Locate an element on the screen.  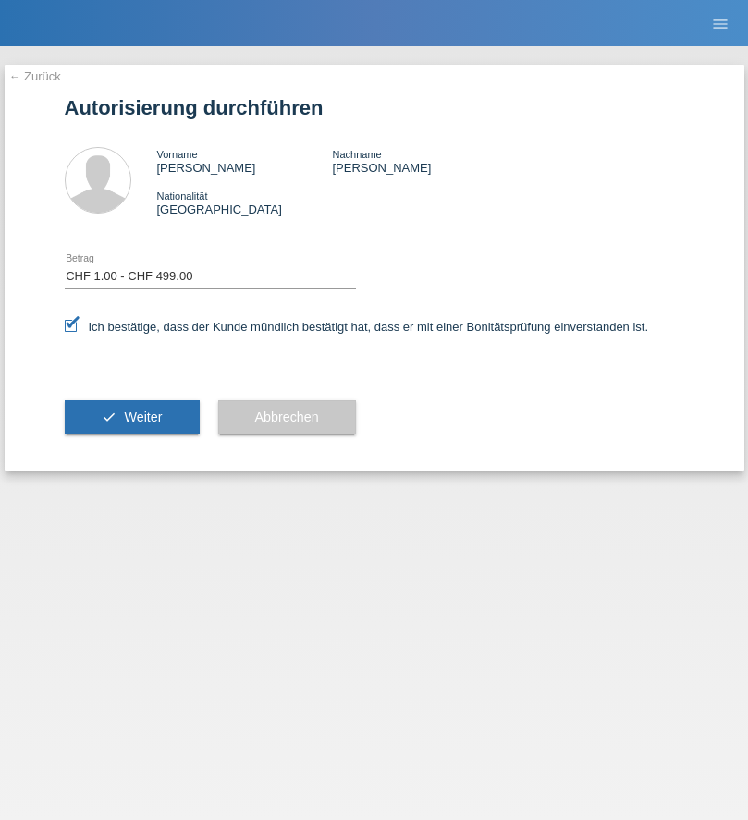
button: Abbrechen is located at coordinates (287, 418).